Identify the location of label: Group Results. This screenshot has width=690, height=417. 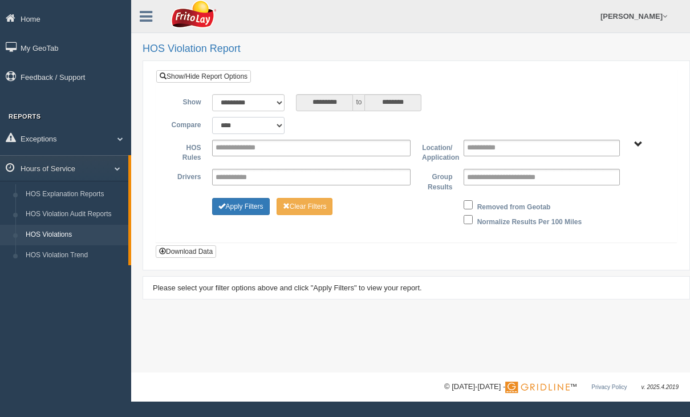
(437, 180).